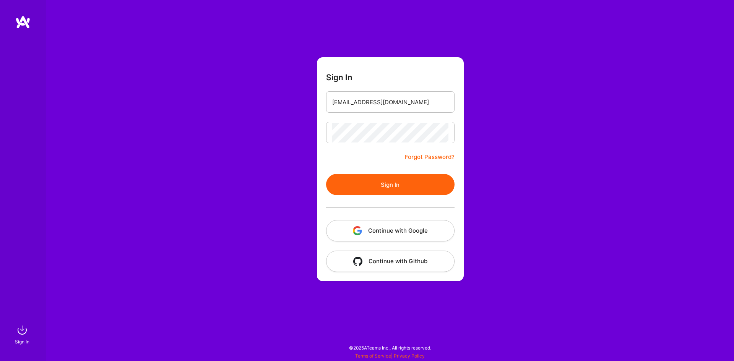 The width and height of the screenshot is (734, 361). What do you see at coordinates (390, 348) in the screenshot?
I see `div: © 2025 ATeams Inc., All rights reserved.` at bounding box center [390, 348].